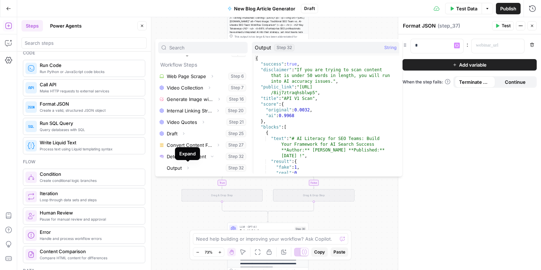 This screenshot has width=541, height=270. What do you see at coordinates (466, 9) in the screenshot?
I see `span: Test Data` at bounding box center [466, 9].